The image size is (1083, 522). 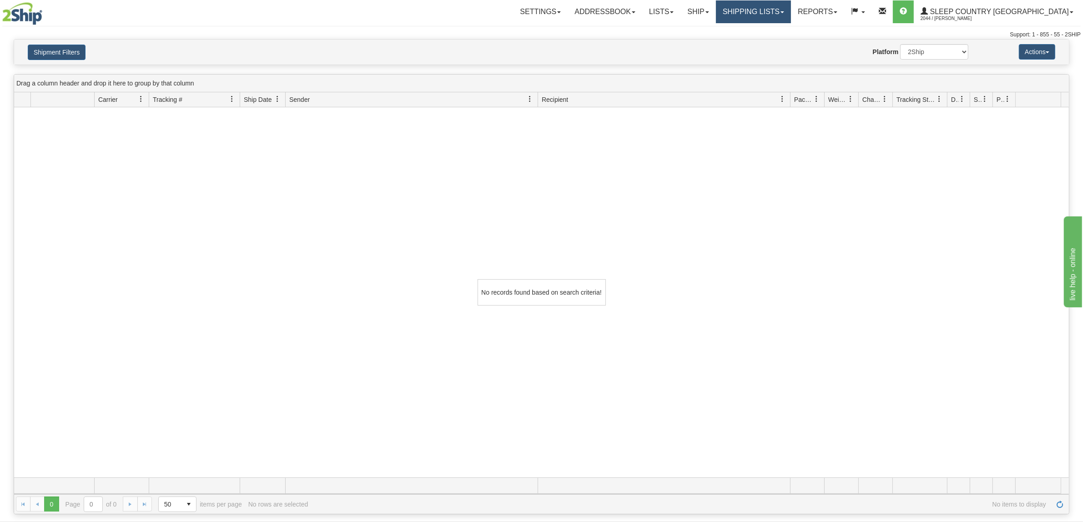 I want to click on a: Ship Date filter column settings, so click(x=278, y=99).